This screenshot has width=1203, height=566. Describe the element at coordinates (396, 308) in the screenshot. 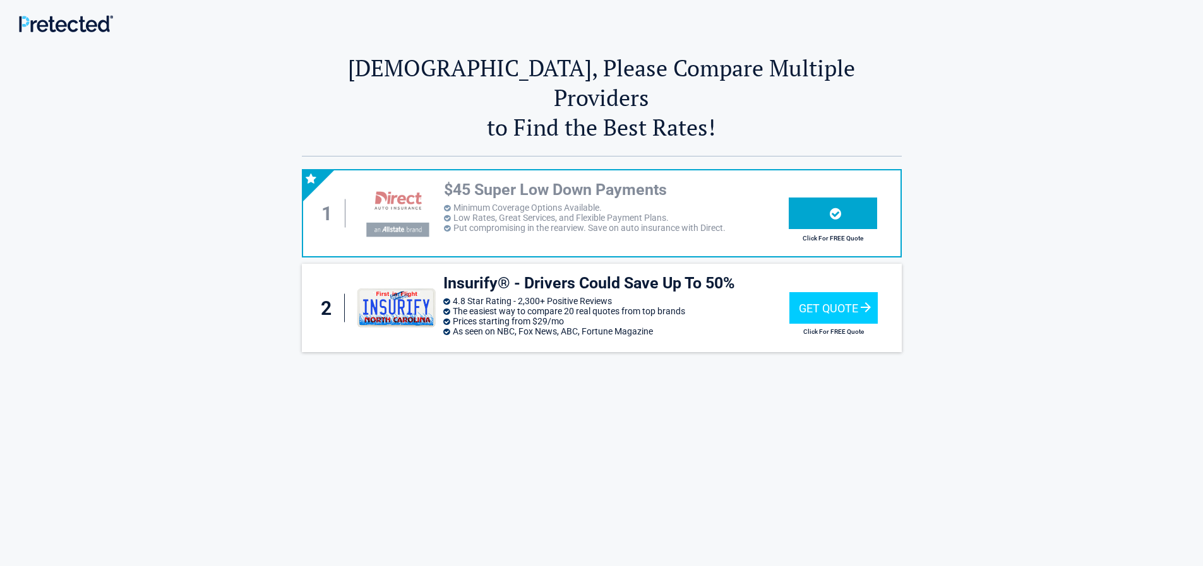

I see `img: insurify's logo` at that location.